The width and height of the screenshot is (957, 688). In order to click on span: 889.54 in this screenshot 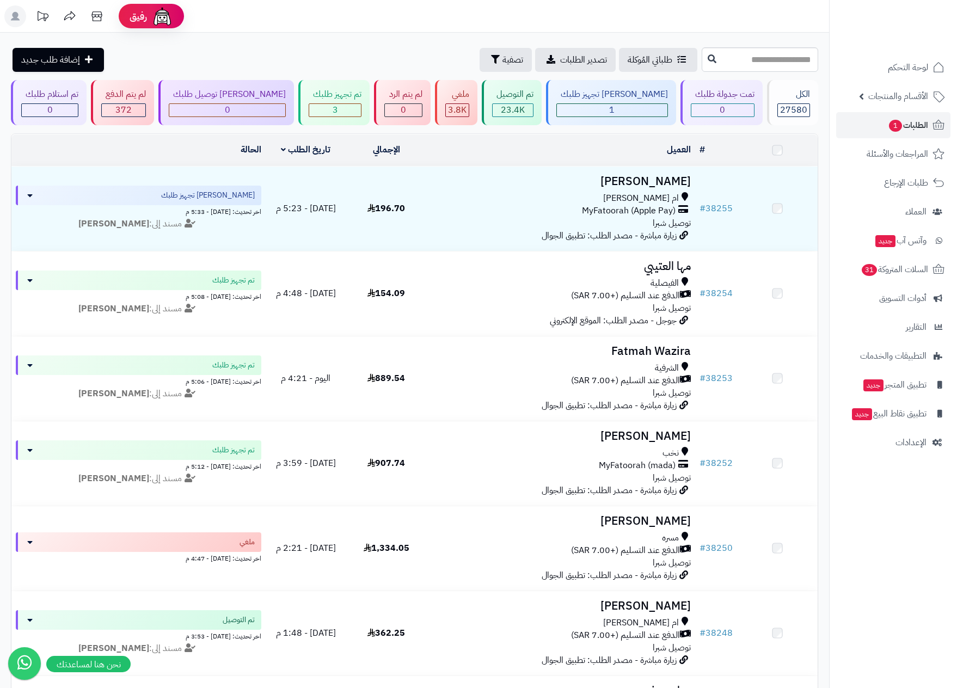, I will do `click(386, 378)`.